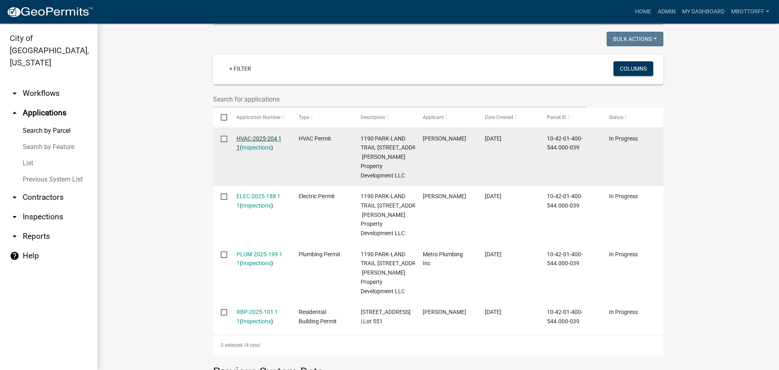 This screenshot has width=779, height=370. Describe the element at coordinates (373, 117) in the screenshot. I see `span: Description` at that location.